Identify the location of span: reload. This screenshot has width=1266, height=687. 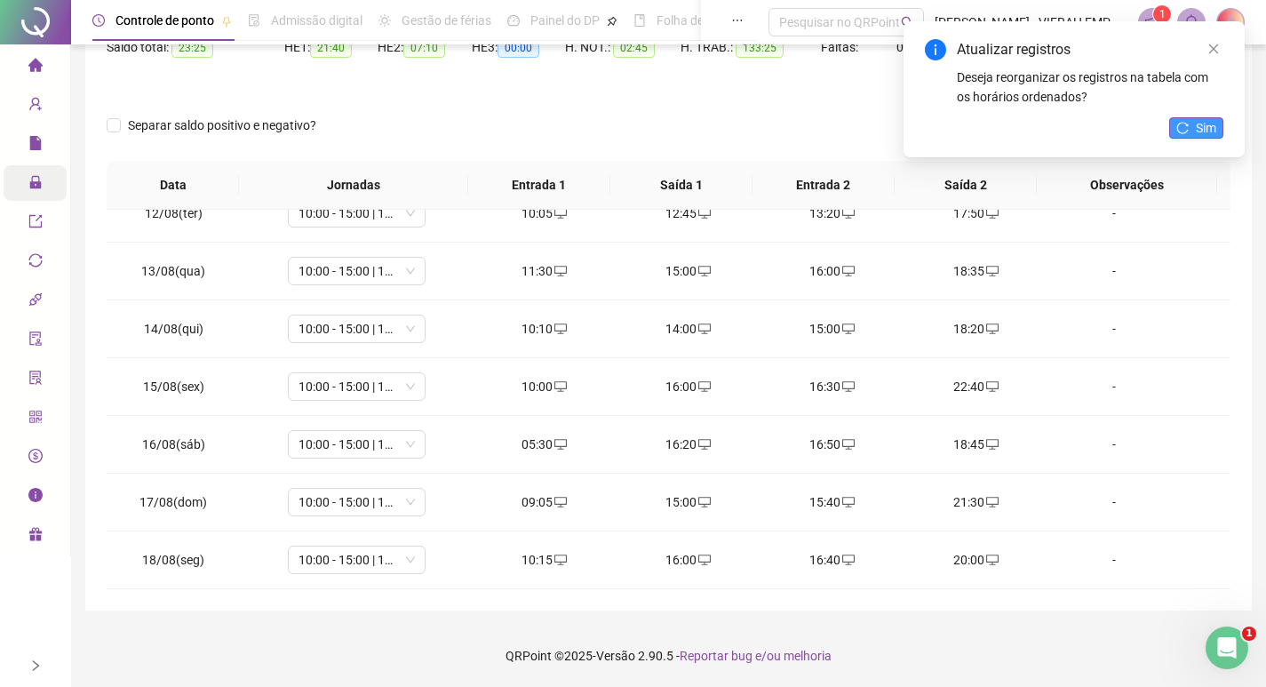
(1182, 128).